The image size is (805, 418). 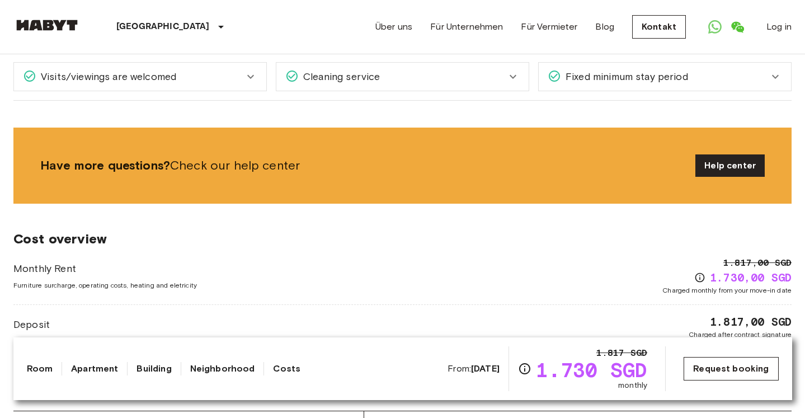 What do you see at coordinates (140, 77) in the screenshot?
I see `div: Visits/viewings are welcomed` at bounding box center [140, 77].